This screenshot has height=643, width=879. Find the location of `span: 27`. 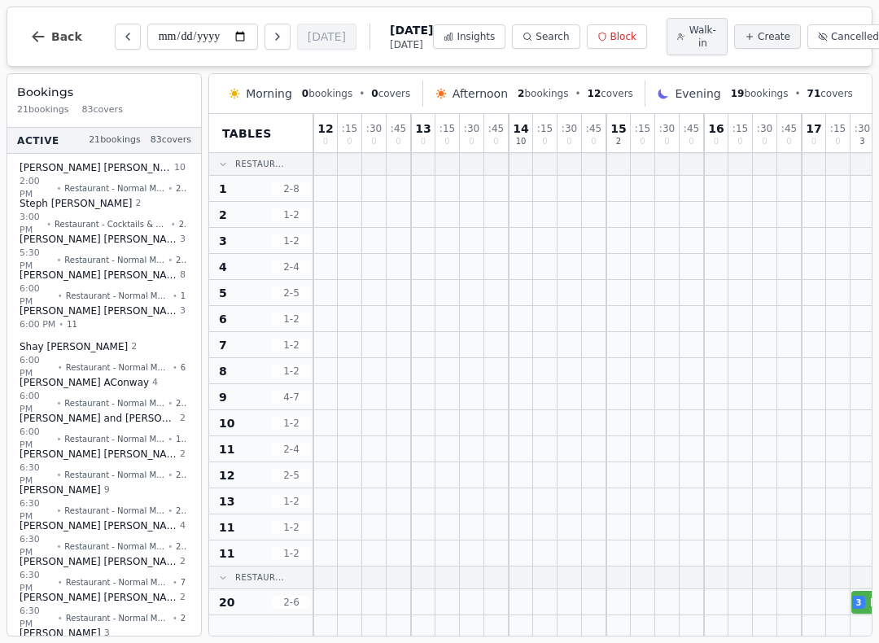

span: 27 is located at coordinates (181, 187).